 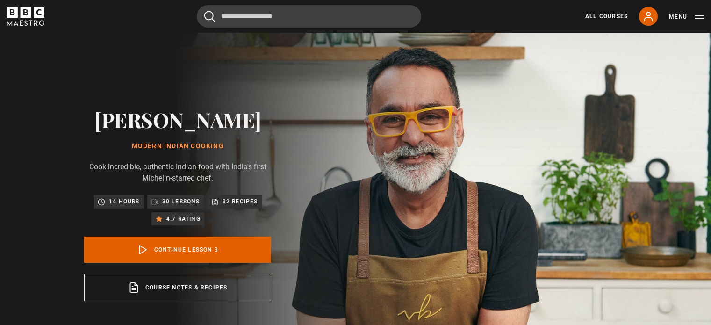 What do you see at coordinates (181, 201) in the screenshot?
I see `p: 30 lessons` at bounding box center [181, 201].